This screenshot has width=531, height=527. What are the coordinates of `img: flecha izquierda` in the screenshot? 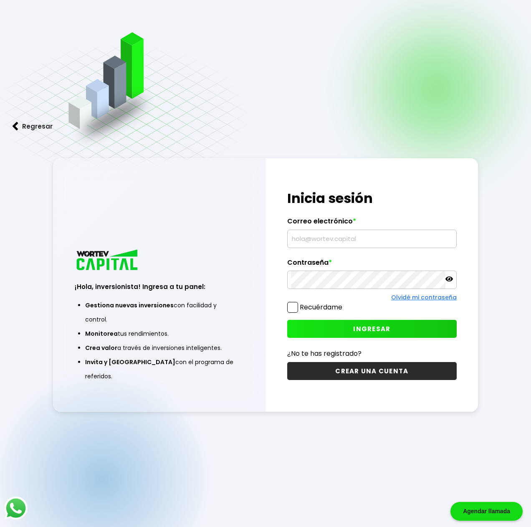 It's located at (15, 126).